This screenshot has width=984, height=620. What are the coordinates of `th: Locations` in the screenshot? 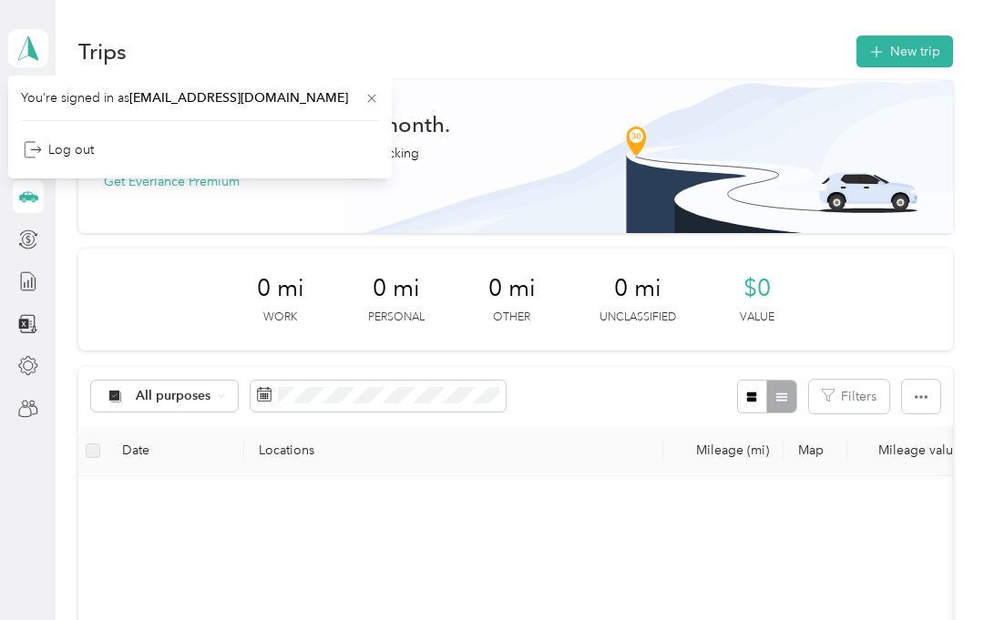 It's located at (454, 451).